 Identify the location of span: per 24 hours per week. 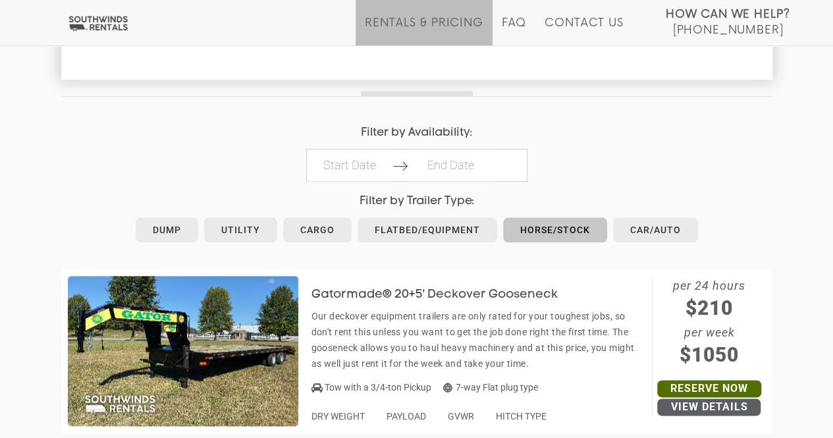
(710, 323).